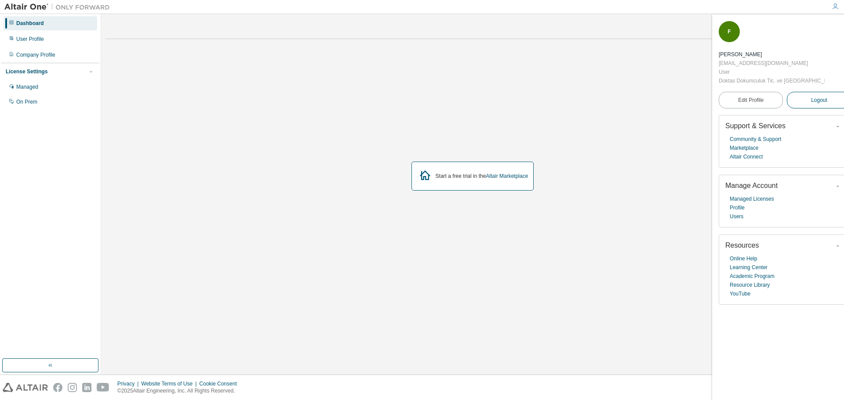 The height and width of the screenshot is (400, 844). What do you see at coordinates (482, 176) in the screenshot?
I see `div: Start a free trial in the` at bounding box center [482, 176].